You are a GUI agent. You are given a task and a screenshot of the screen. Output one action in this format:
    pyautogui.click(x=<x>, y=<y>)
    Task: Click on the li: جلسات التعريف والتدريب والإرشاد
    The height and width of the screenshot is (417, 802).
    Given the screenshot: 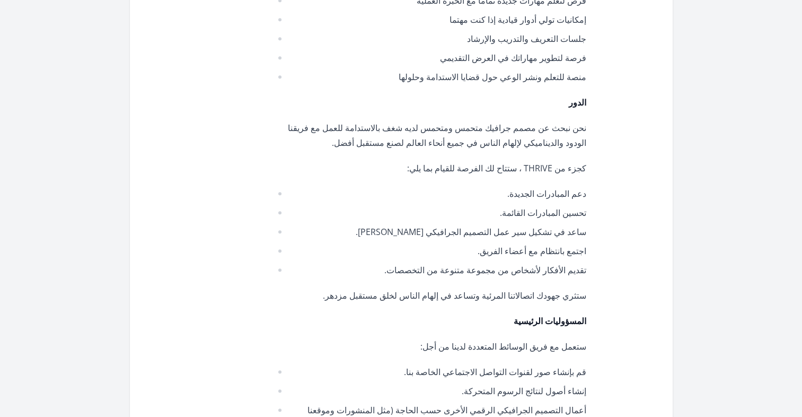 What is the action you would take?
    pyautogui.click(x=431, y=39)
    